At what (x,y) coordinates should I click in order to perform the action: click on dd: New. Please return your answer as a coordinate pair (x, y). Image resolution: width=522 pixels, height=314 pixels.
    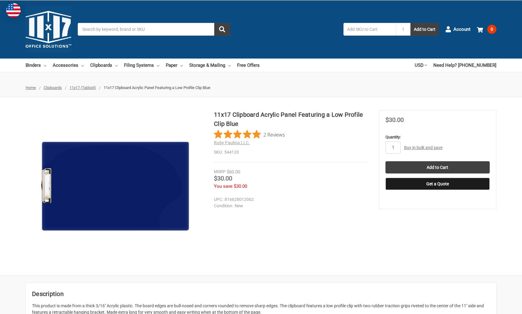
    Looking at the image, I should click on (290, 206).